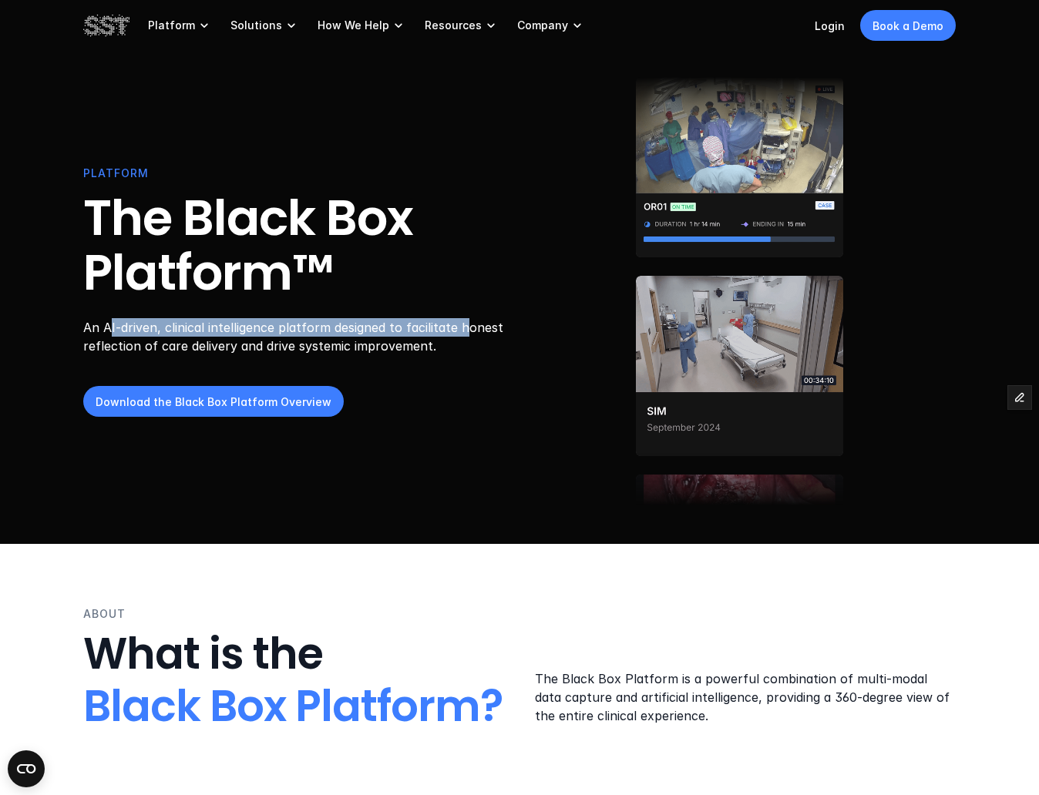  I want to click on p: How We Help, so click(353, 25).